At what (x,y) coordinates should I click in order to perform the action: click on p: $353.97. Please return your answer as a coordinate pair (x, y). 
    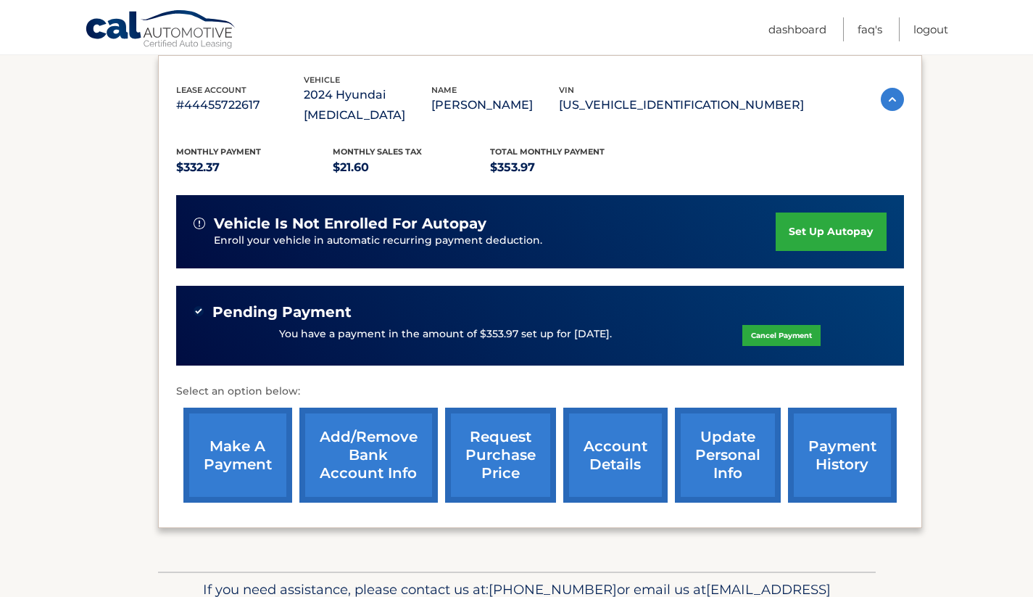
    Looking at the image, I should click on (568, 167).